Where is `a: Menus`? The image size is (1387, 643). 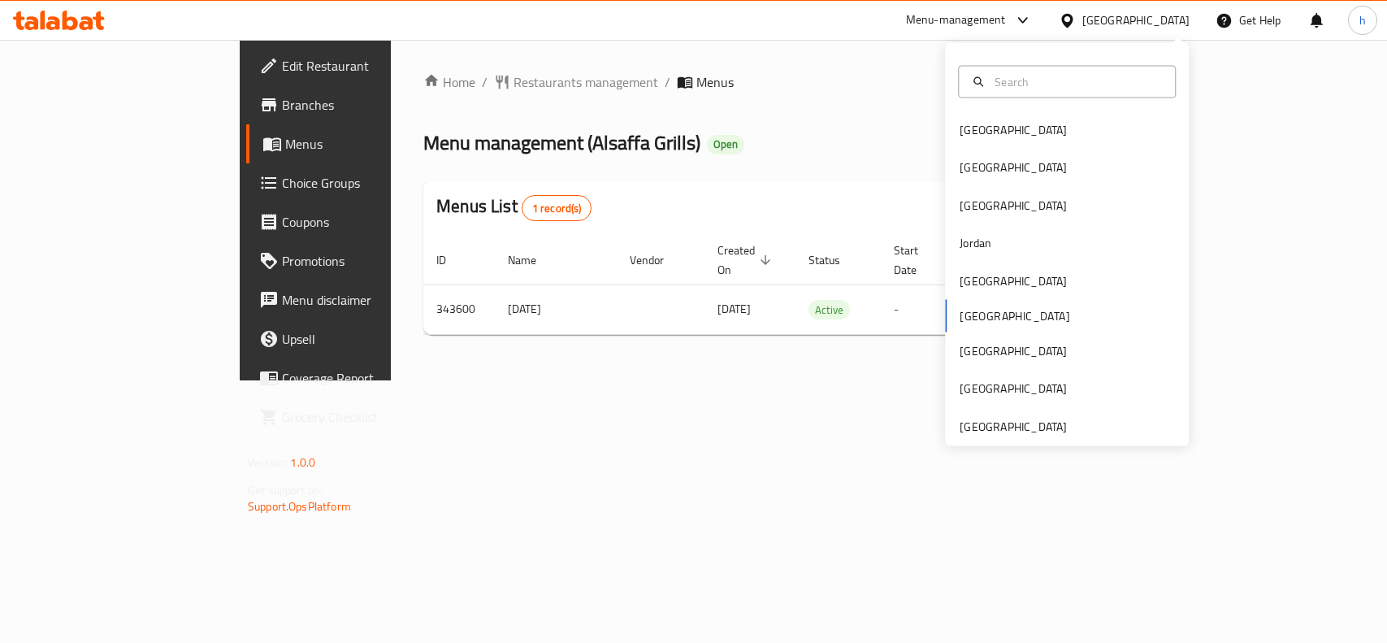
a: Menus is located at coordinates (358, 144).